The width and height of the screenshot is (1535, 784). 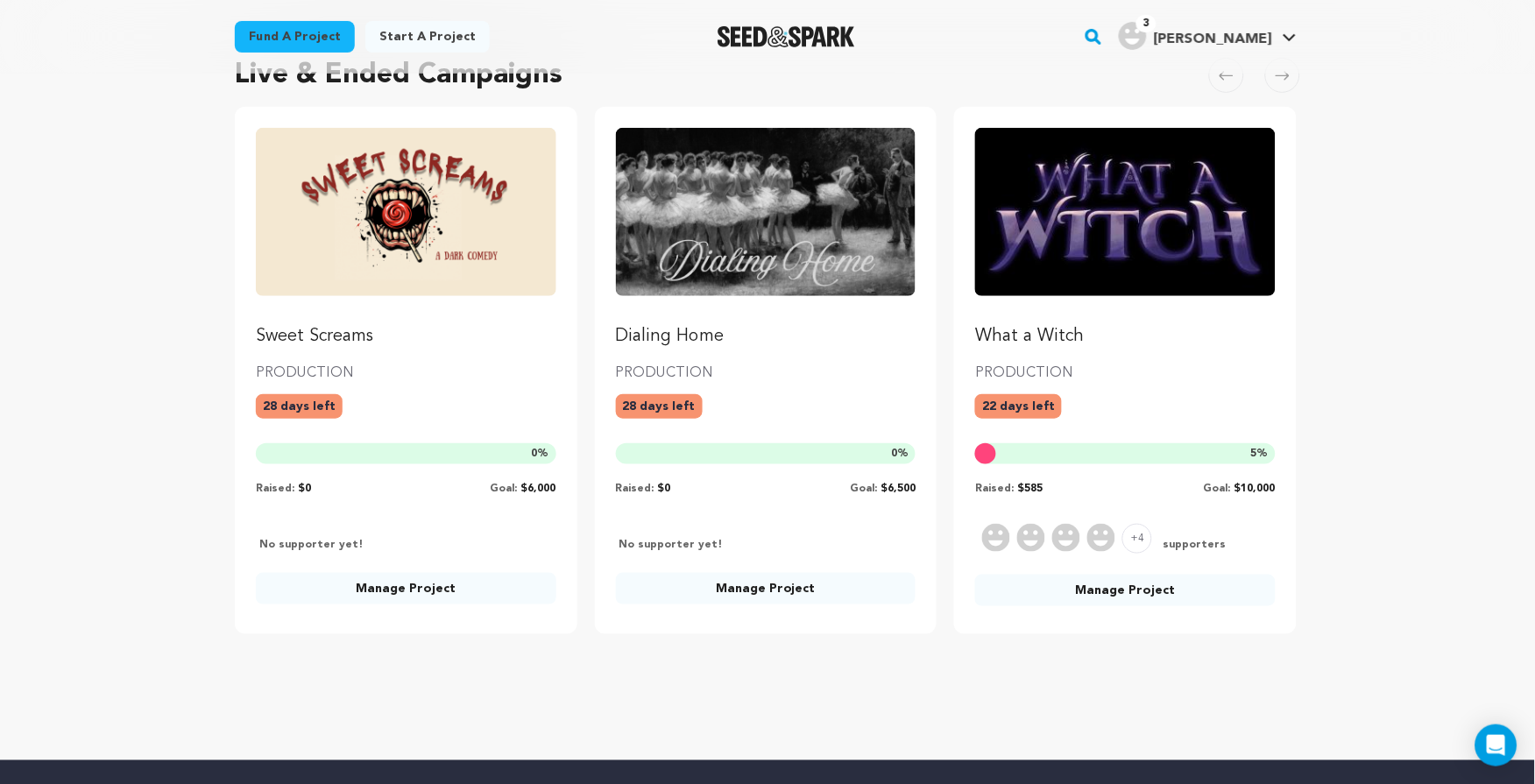 I want to click on p: Sweet Screams, so click(x=406, y=337).